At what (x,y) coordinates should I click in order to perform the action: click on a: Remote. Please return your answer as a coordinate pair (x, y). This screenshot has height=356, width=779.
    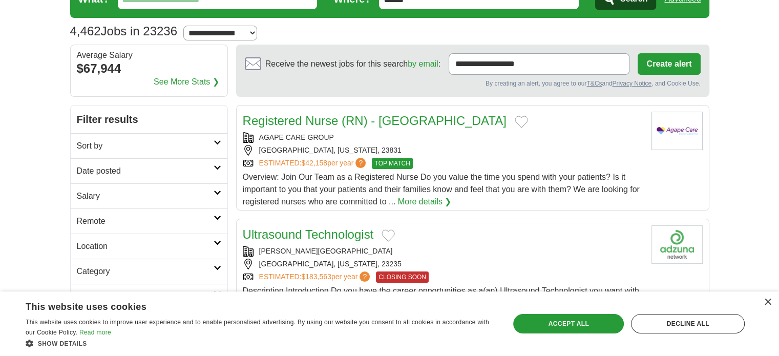
    Looking at the image, I should click on (149, 221).